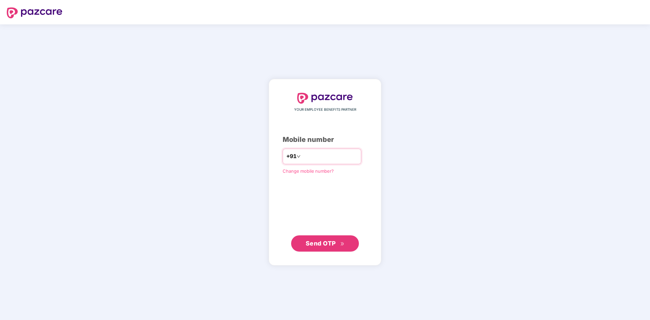 The image size is (650, 320). I want to click on span: Change mobile number?, so click(308, 171).